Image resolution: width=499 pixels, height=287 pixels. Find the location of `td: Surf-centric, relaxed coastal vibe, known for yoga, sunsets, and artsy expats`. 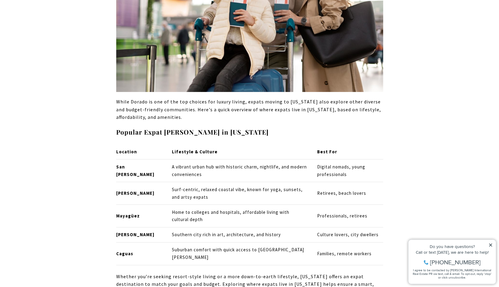

td: Surf-centric, relaxed coastal vibe, known for yoga, sunsets, and artsy expats is located at coordinates (239, 193).